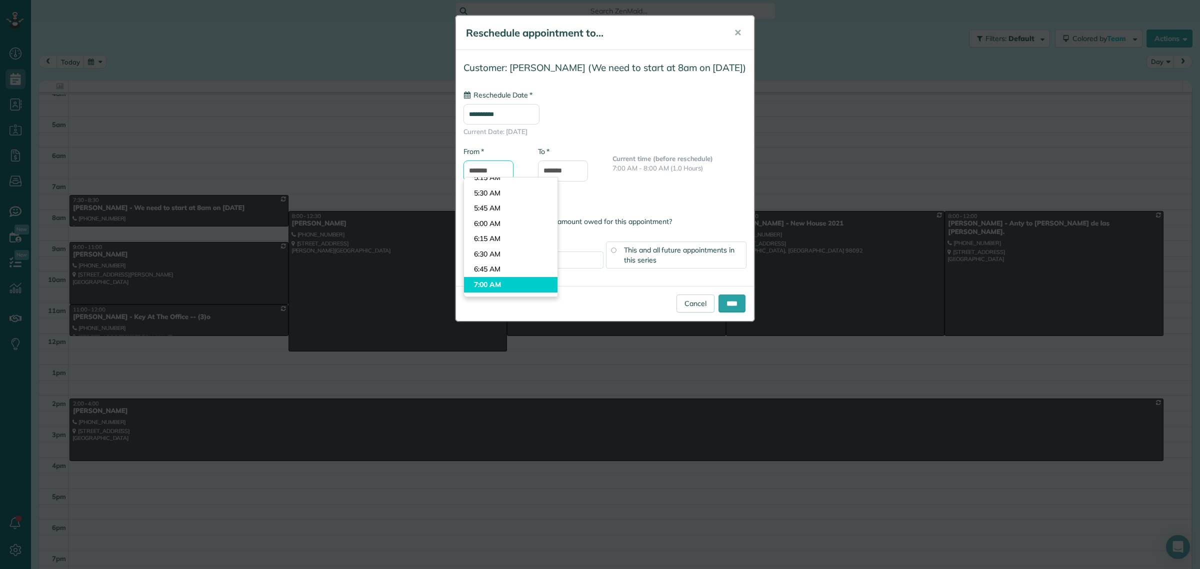 This screenshot has height=569, width=1200. I want to click on li: 7:15 AM, so click(510, 300).